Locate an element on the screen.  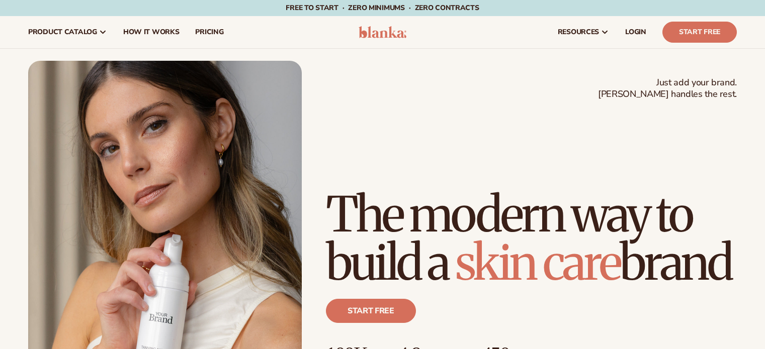
a: logo is located at coordinates (382, 32).